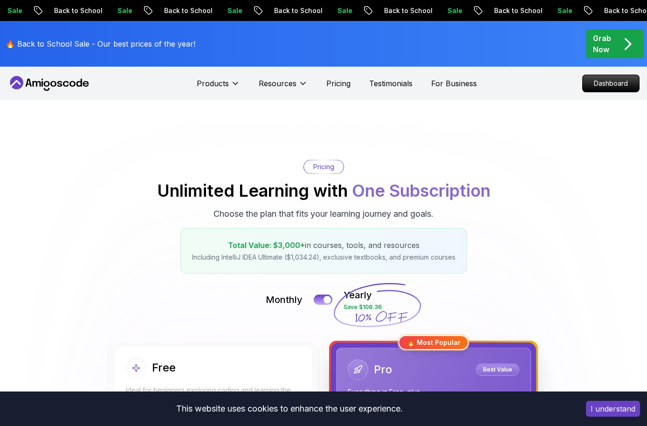  I want to click on p: Ideal for beginners exploring coding and learning the basics for free., so click(213, 395).